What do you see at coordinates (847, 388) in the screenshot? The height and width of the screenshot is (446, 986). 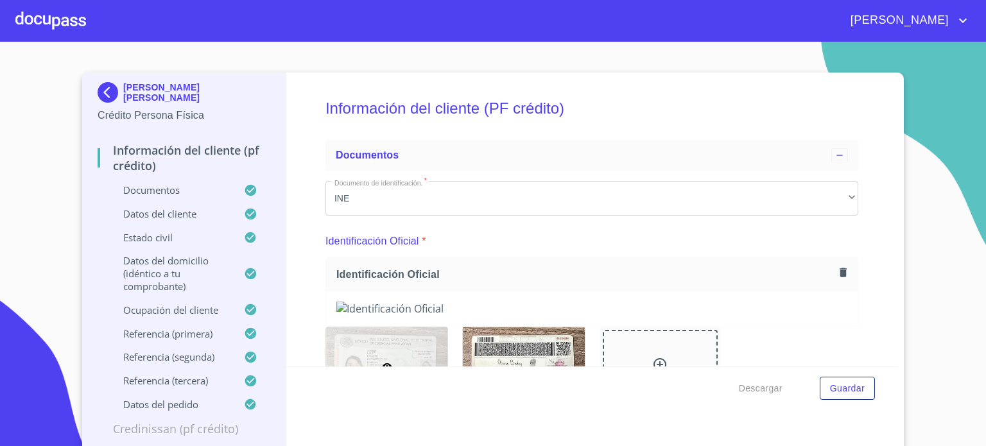 I see `button: Guardar` at bounding box center [847, 388].